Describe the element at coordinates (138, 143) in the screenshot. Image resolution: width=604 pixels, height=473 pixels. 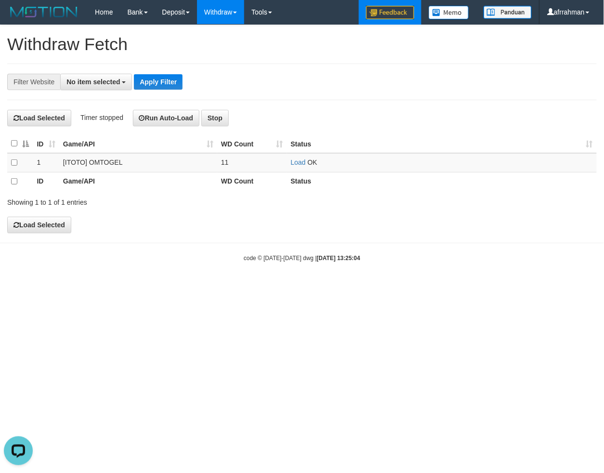
I see `th: Game/API: activate to sort column ascending` at that location.